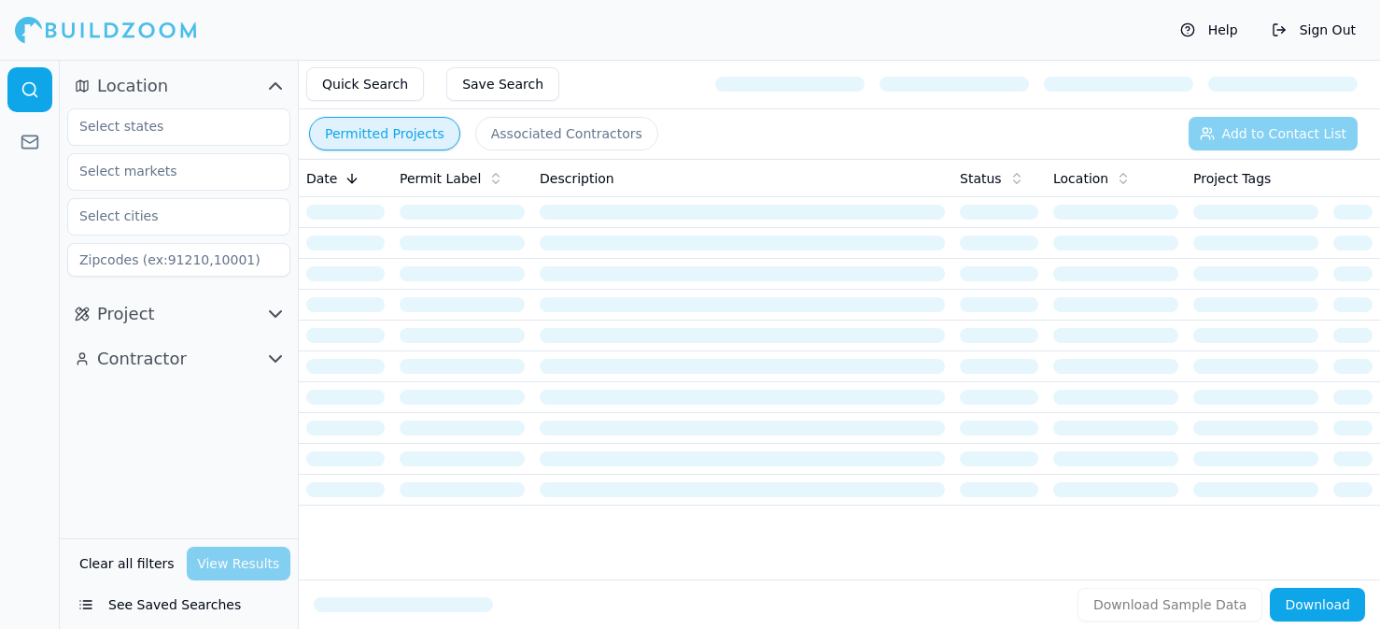  I want to click on span: Contractor, so click(142, 359).